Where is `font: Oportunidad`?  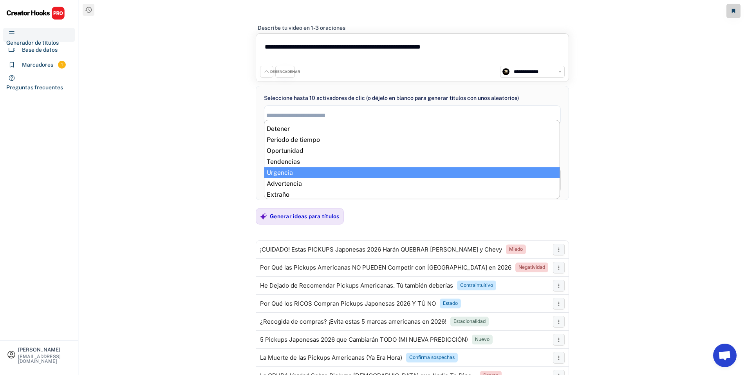 font: Oportunidad is located at coordinates (285, 150).